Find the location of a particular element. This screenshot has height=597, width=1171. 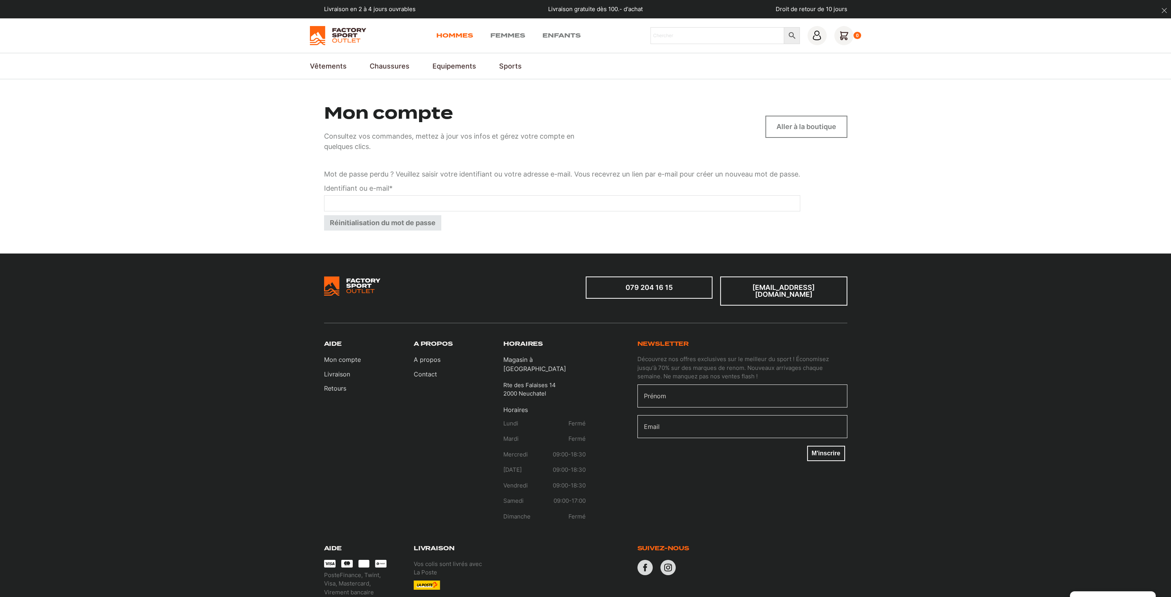

p: Rte des Falaises 14 2000 Neuchatel is located at coordinates (529, 389).